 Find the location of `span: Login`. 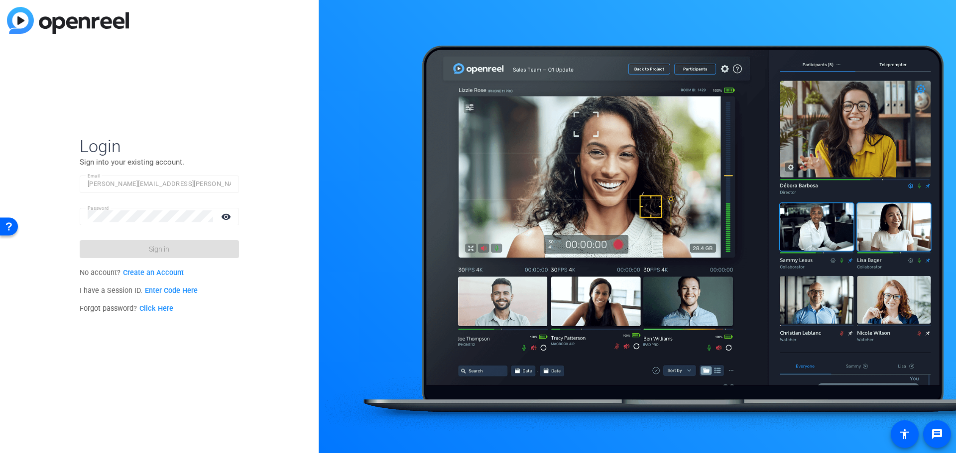

span: Login is located at coordinates (159, 146).